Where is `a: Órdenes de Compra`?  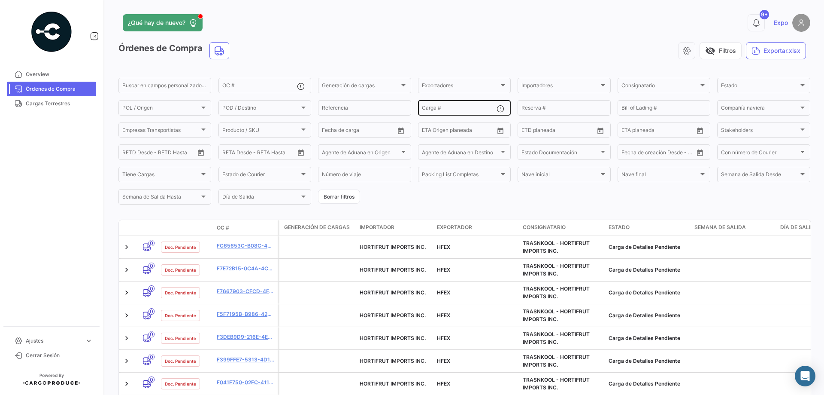
a: Órdenes de Compra is located at coordinates (52, 89).